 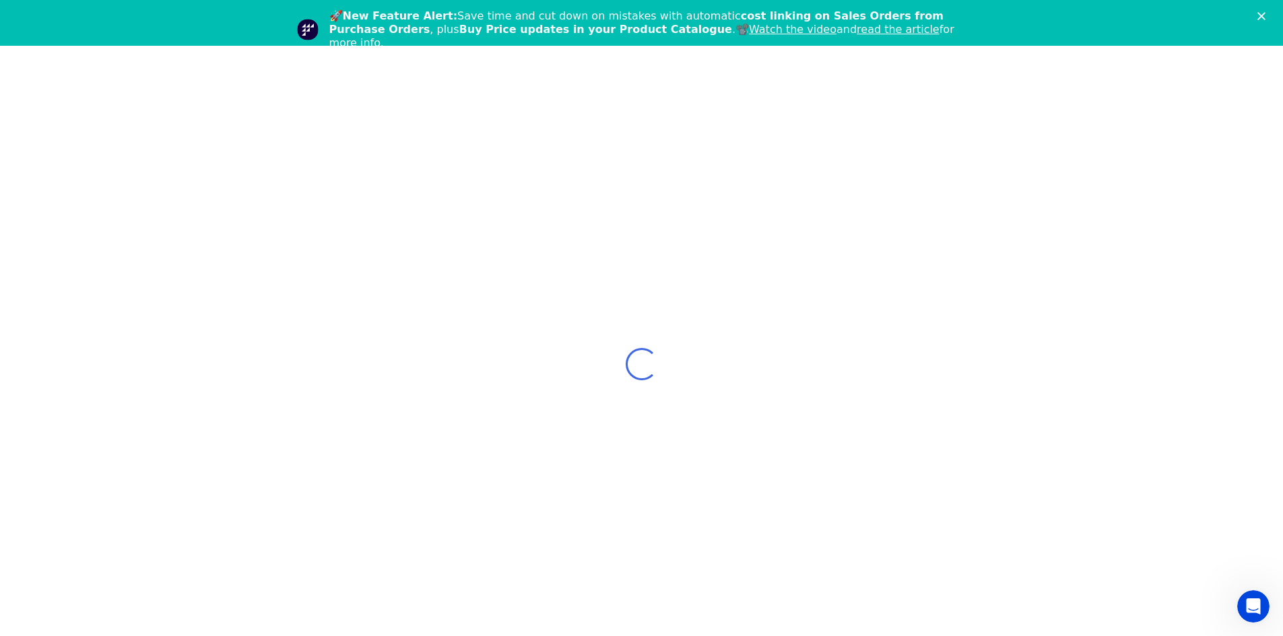 What do you see at coordinates (1264, 16) in the screenshot?
I see `div: Close` at bounding box center [1264, 16].